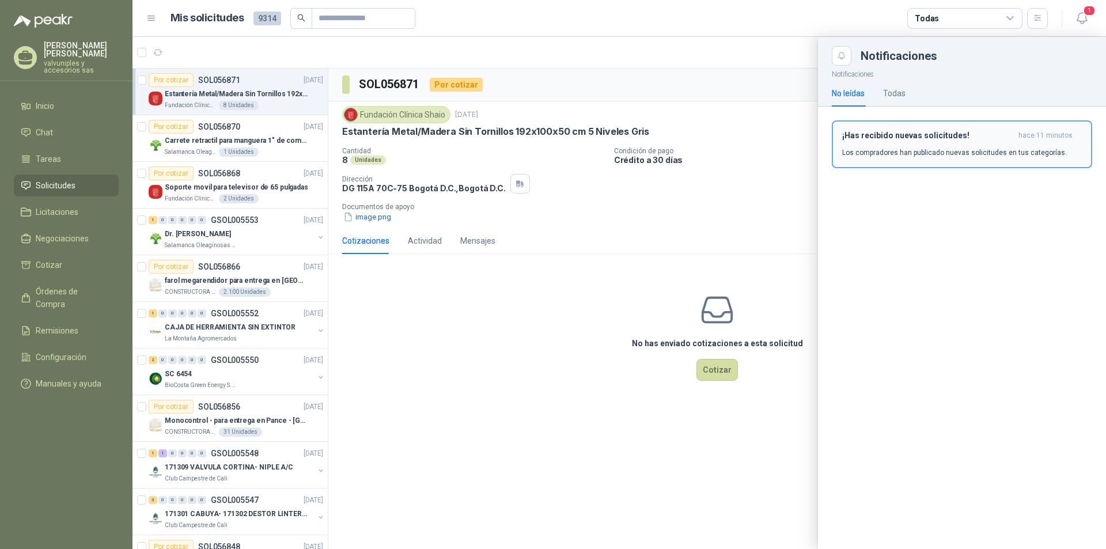 The image size is (1106, 549). Describe the element at coordinates (301, 18) in the screenshot. I see `span: search` at that location.